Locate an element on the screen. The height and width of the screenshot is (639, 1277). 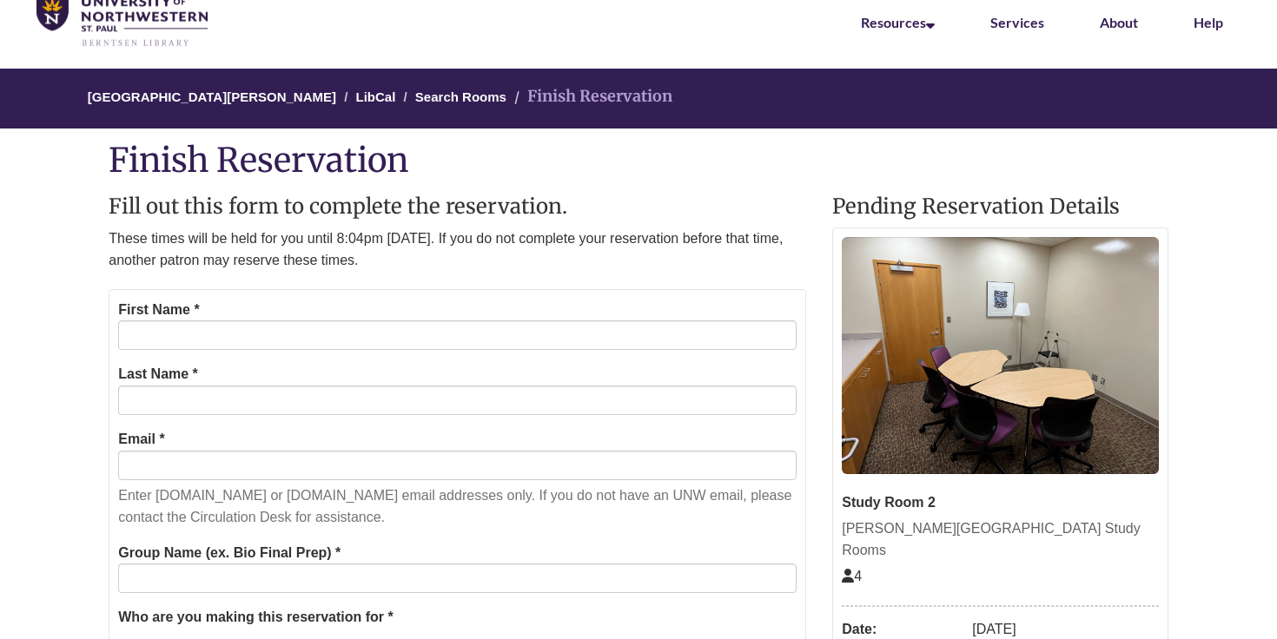
a: LibCal is located at coordinates (376, 96).